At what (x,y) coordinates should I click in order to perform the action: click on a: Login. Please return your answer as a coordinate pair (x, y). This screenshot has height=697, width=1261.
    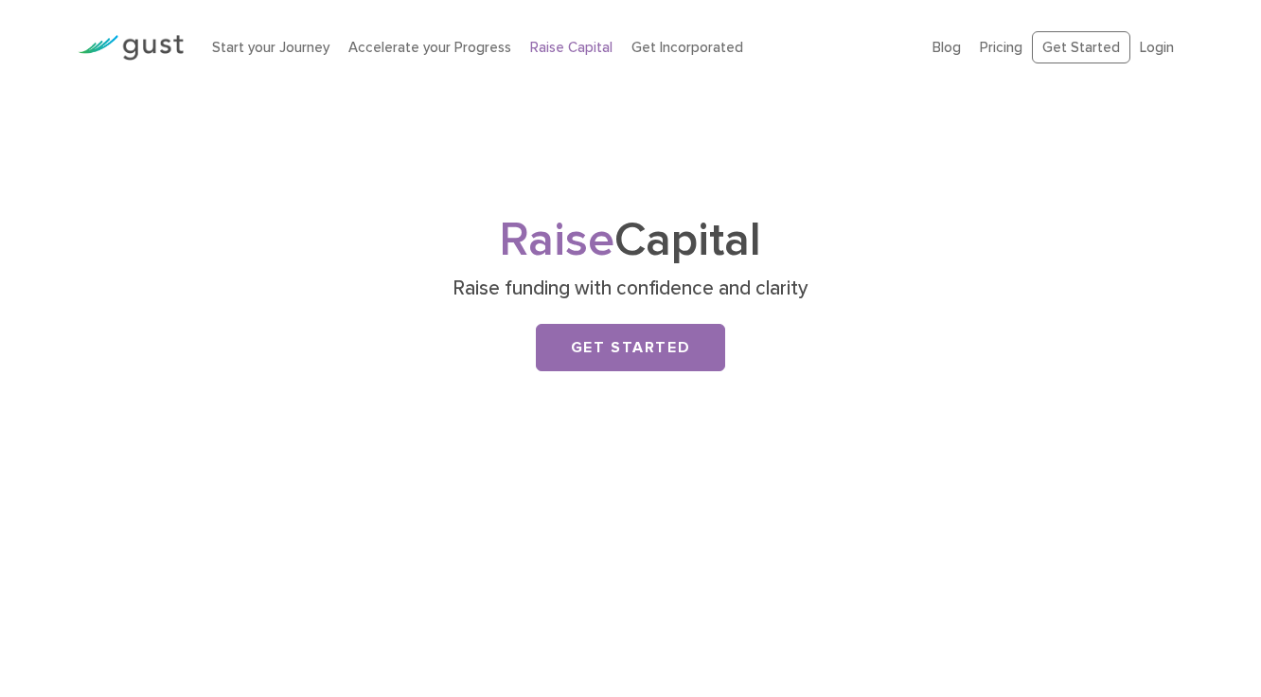
    Looking at the image, I should click on (1157, 47).